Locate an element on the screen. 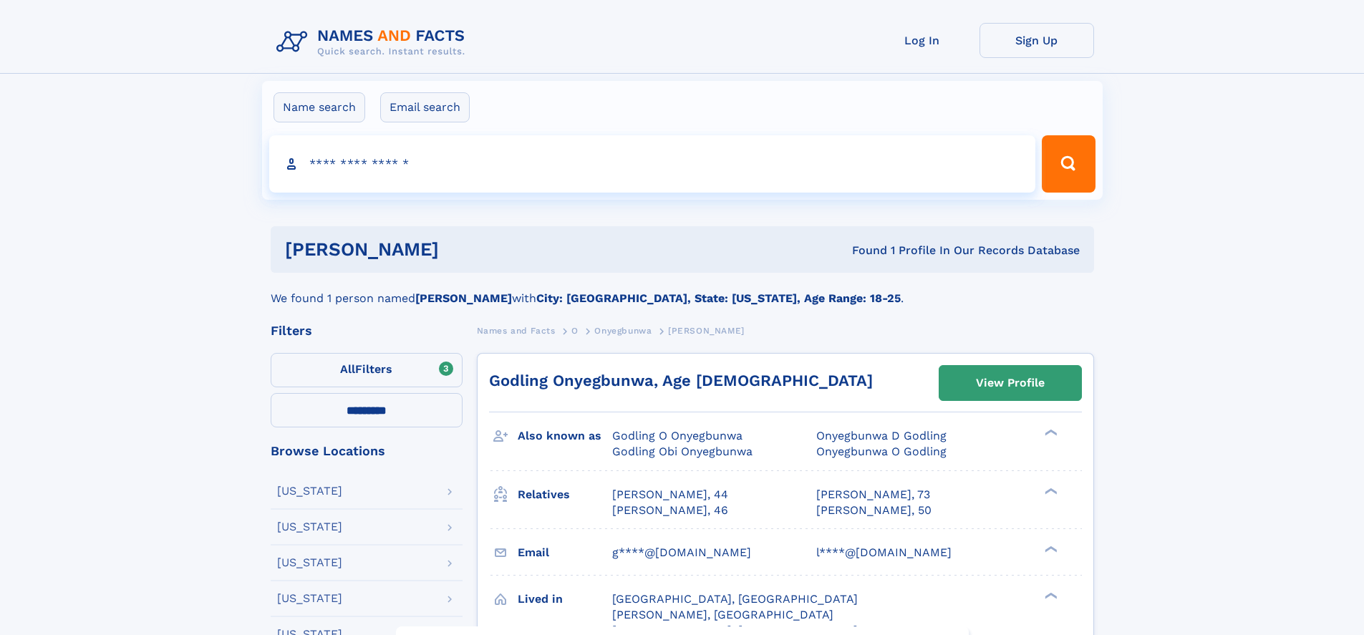  h3: Also known as is located at coordinates (565, 436).